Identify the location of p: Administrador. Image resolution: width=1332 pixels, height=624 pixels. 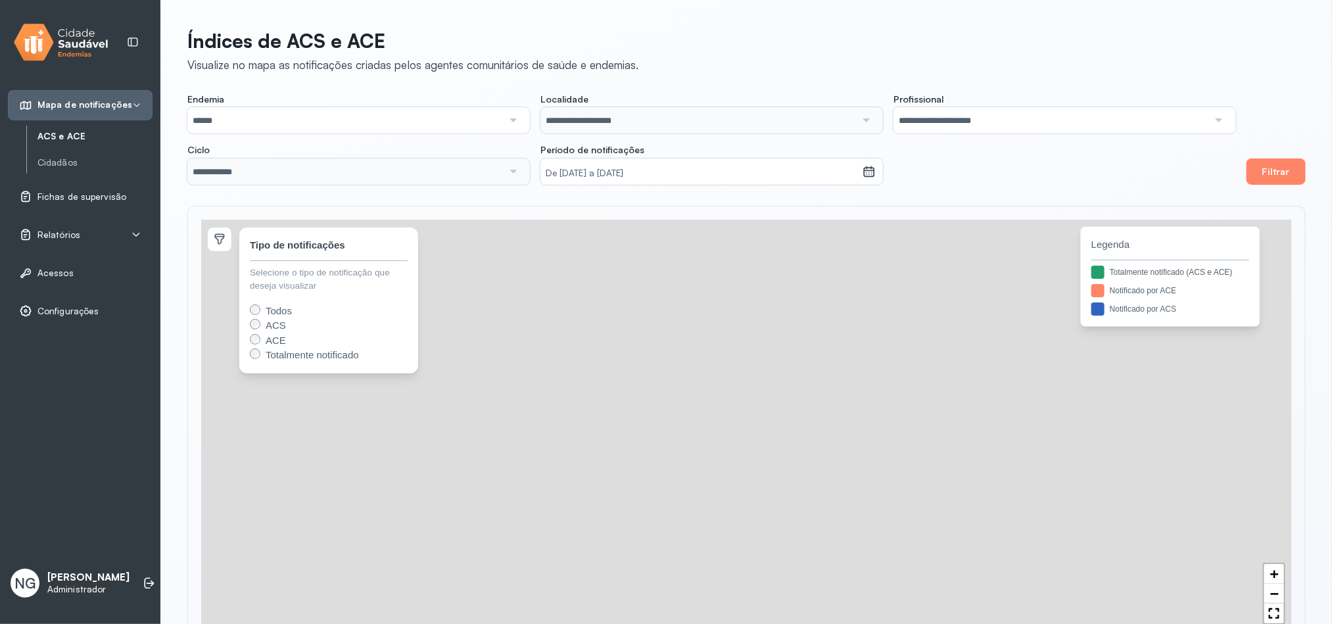
(88, 589).